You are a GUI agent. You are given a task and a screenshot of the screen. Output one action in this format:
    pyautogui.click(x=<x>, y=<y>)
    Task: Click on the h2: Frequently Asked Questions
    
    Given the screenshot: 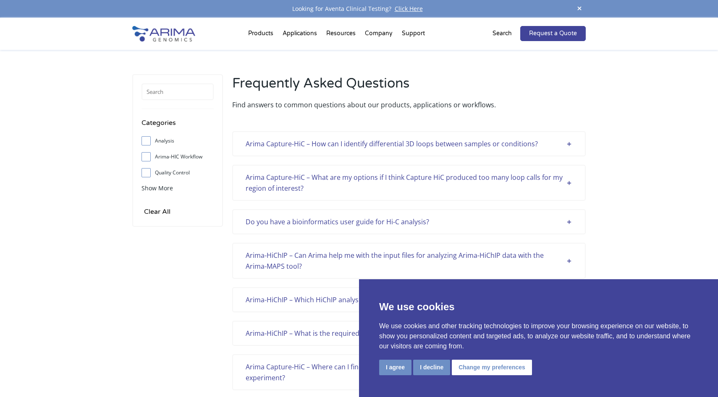 What is the action you would take?
    pyautogui.click(x=409, y=87)
    